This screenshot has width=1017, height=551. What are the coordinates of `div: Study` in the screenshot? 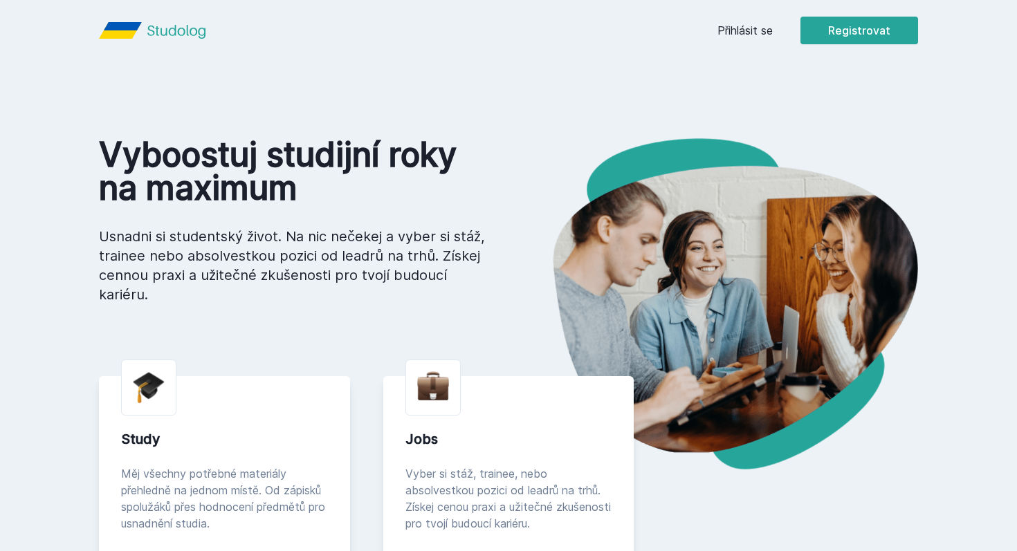 It's located at (224, 439).